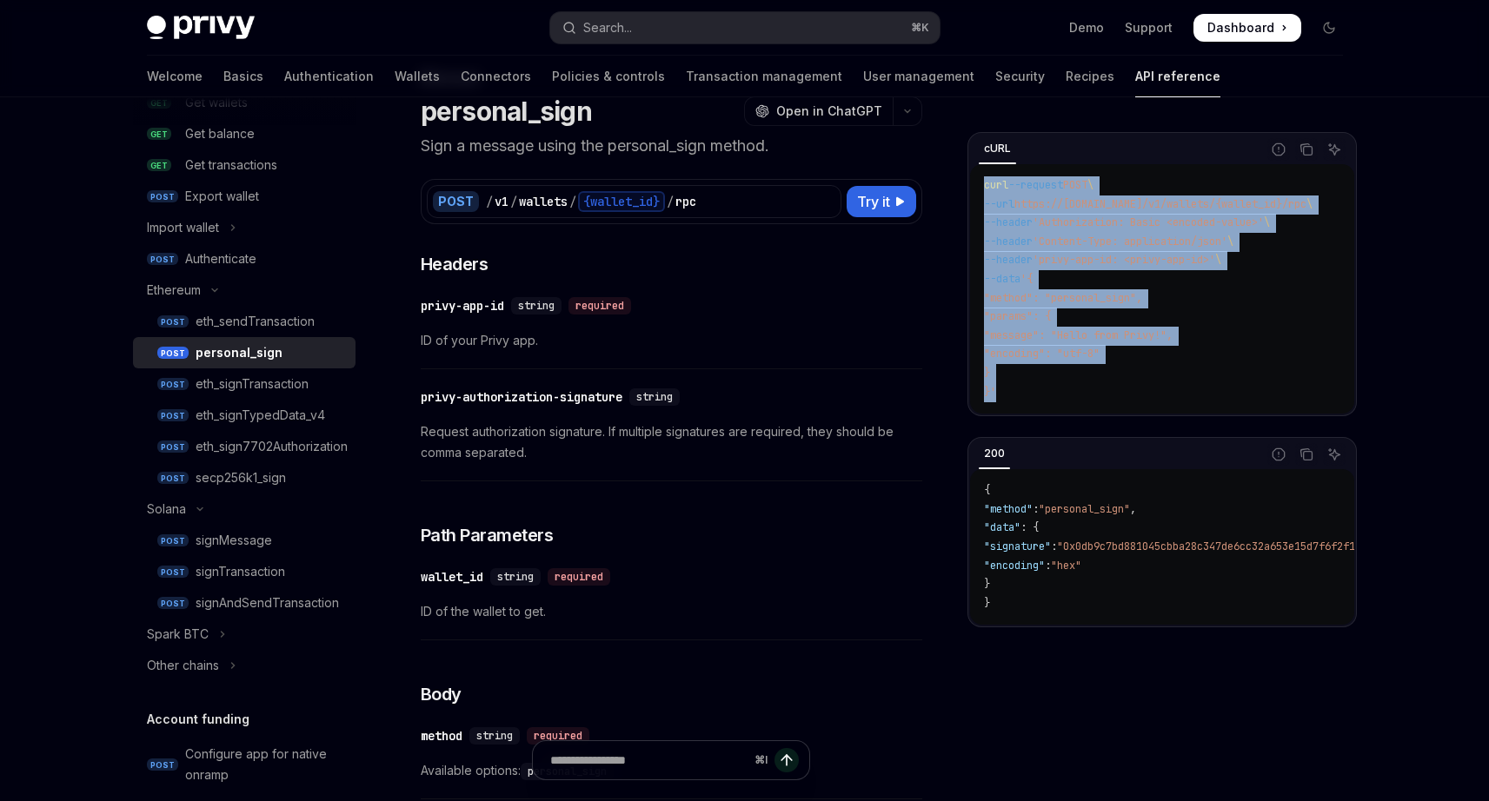 The width and height of the screenshot is (1489, 801). What do you see at coordinates (764, 76) in the screenshot?
I see `a: Transaction management` at bounding box center [764, 76].